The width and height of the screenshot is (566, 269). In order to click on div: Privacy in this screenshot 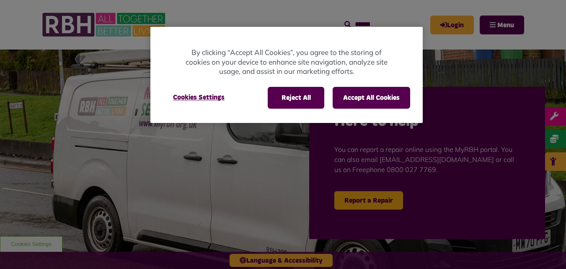, I will do `click(287, 75)`.